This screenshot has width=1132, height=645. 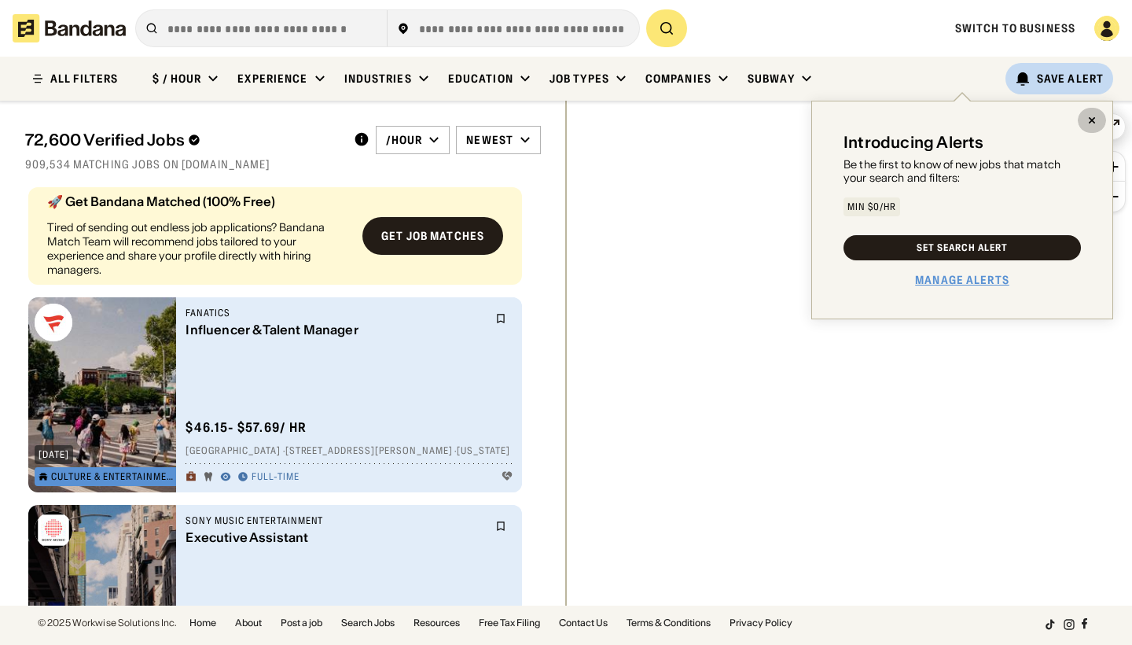 What do you see at coordinates (1070, 79) in the screenshot?
I see `div: Save Alert` at bounding box center [1070, 79].